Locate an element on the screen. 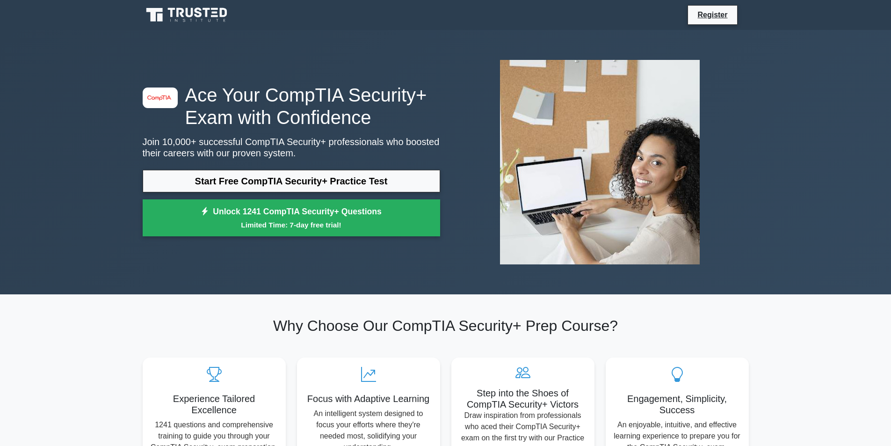 The image size is (891, 446). a: Register is located at coordinates (712, 14).